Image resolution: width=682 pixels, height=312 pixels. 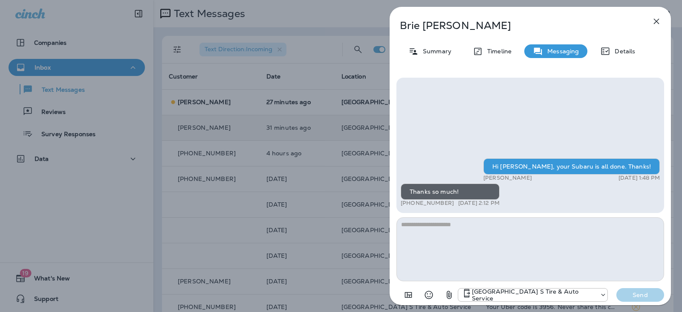 I want to click on p: Messaging, so click(x=561, y=51).